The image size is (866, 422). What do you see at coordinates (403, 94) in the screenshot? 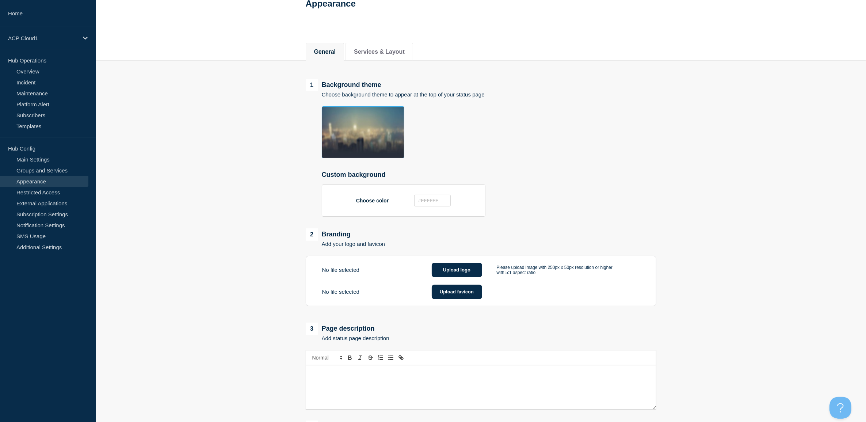
I see `p: Choose background theme to appear at the top of your status page` at bounding box center [403, 94].